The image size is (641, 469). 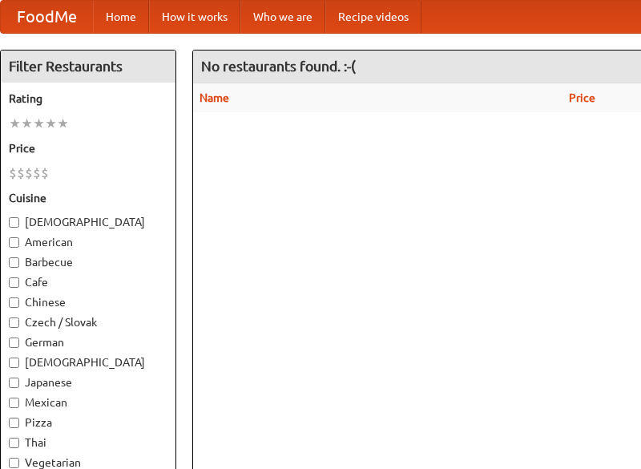 I want to click on a: Recipe videos, so click(x=374, y=17).